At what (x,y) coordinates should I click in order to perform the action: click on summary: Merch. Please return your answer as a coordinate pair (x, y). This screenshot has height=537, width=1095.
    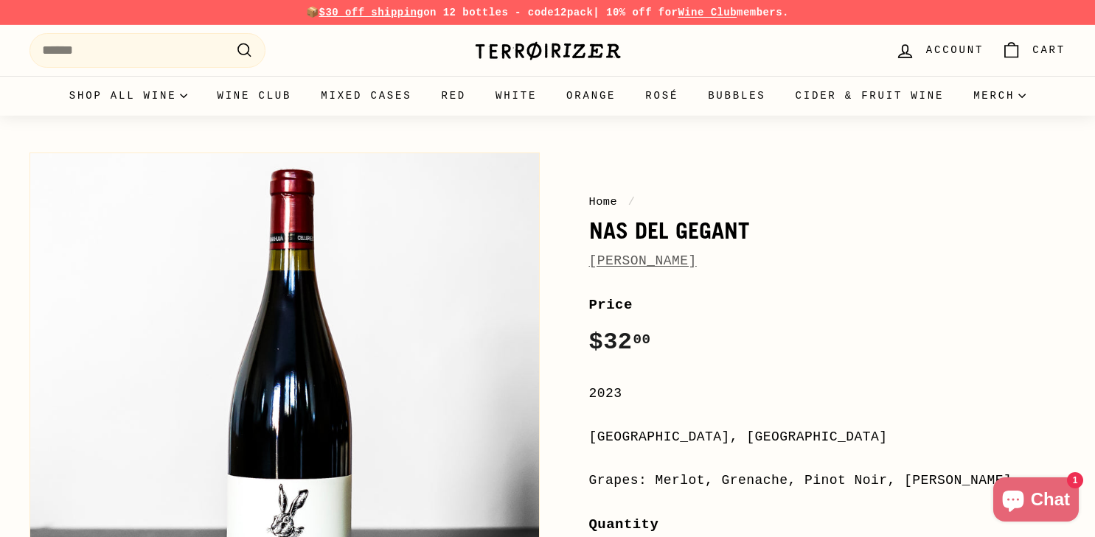
    Looking at the image, I should click on (999, 96).